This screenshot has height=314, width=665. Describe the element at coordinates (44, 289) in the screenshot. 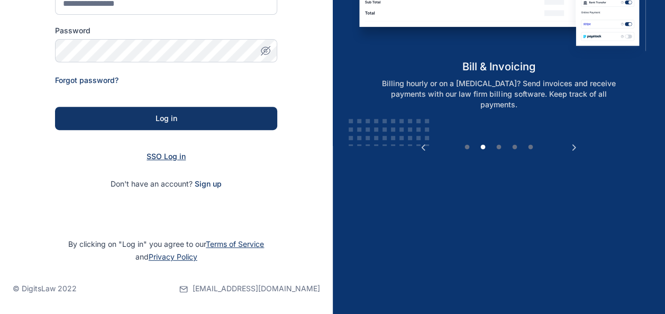

I see `p: © DigitsLaw 2022` at that location.